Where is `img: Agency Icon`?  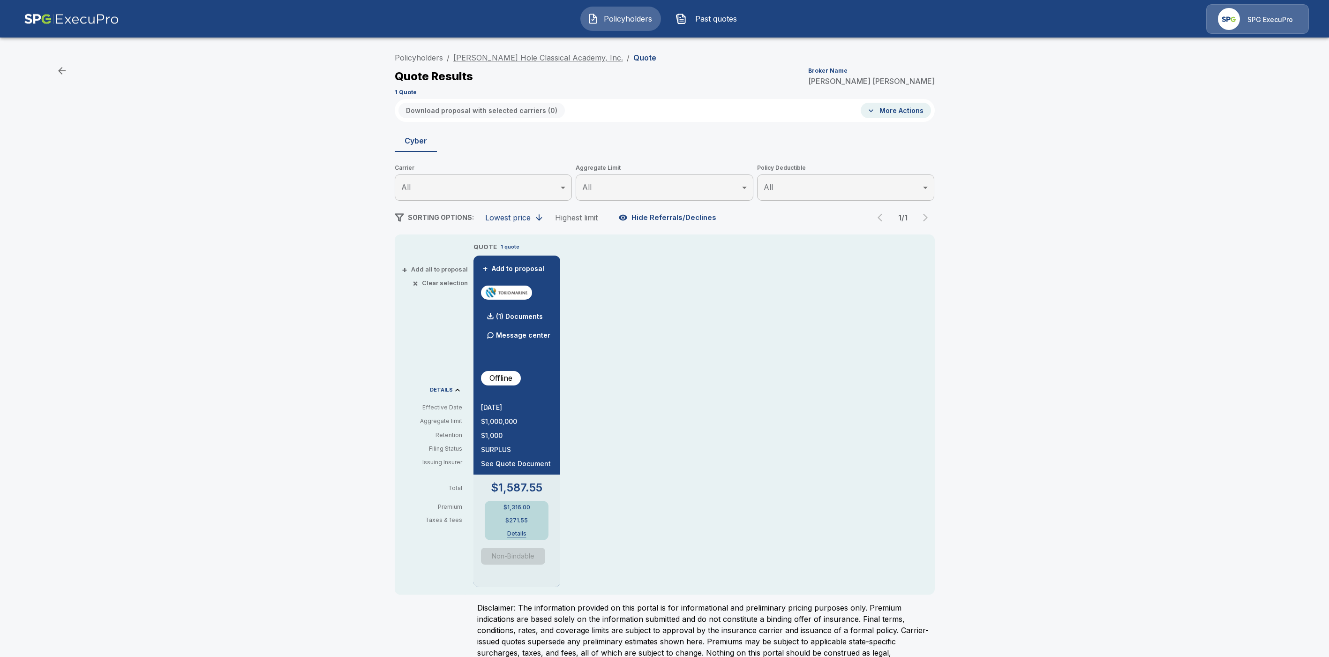
img: Agency Icon is located at coordinates (1228, 19).